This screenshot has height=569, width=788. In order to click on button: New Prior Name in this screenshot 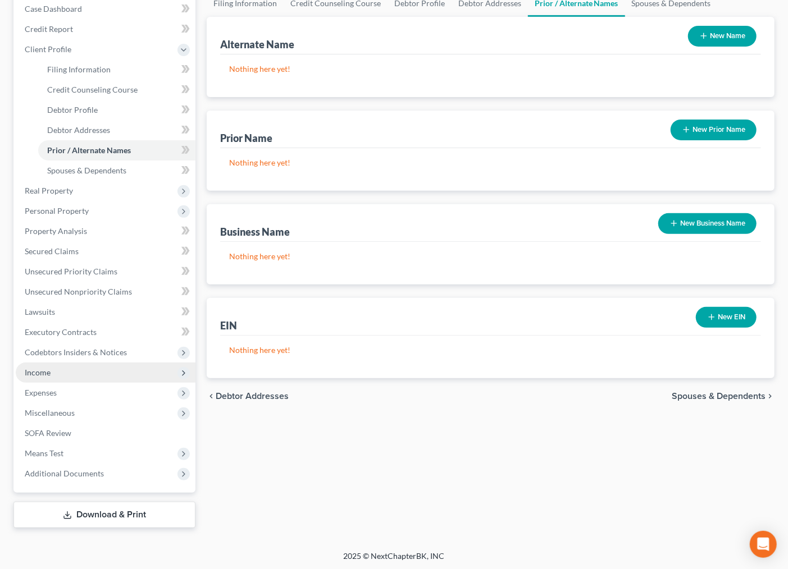, I will do `click(713, 130)`.